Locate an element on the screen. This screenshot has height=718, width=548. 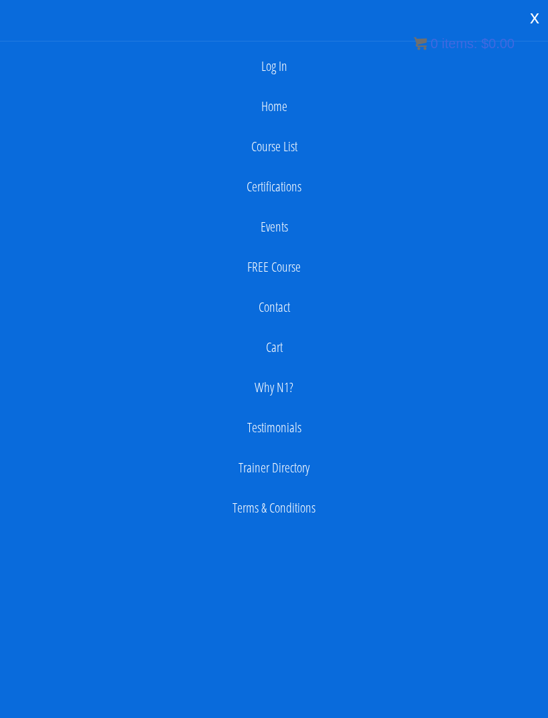
img: icon11.png is located at coordinates (421, 43).